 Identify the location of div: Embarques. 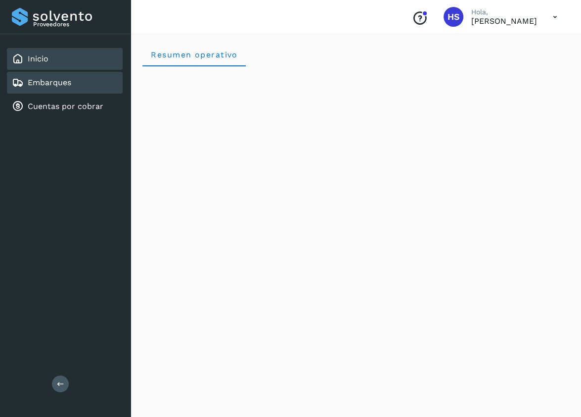
(65, 83).